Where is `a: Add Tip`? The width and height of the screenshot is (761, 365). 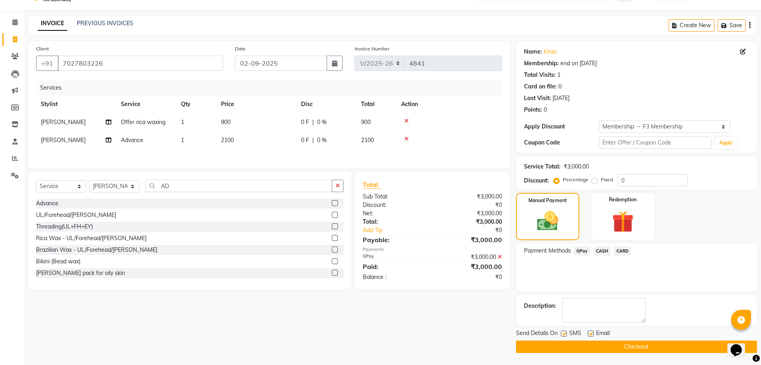
a: Add Tip is located at coordinates (401, 230).